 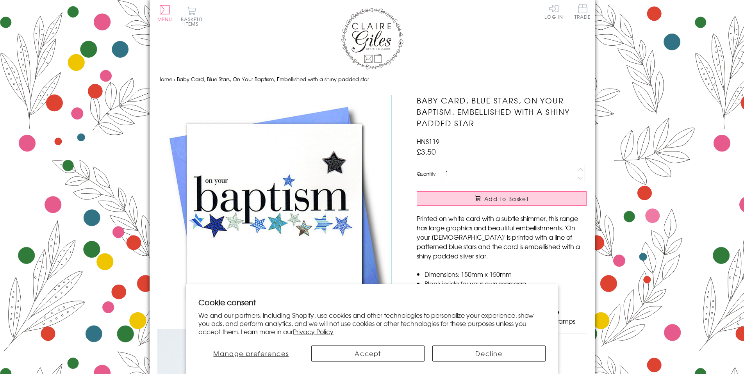 I want to click on a: Log In, so click(x=554, y=11).